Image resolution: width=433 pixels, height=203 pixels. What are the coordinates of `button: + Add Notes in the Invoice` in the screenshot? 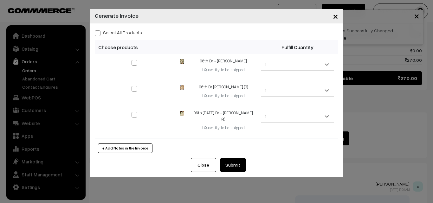 It's located at (125, 149).